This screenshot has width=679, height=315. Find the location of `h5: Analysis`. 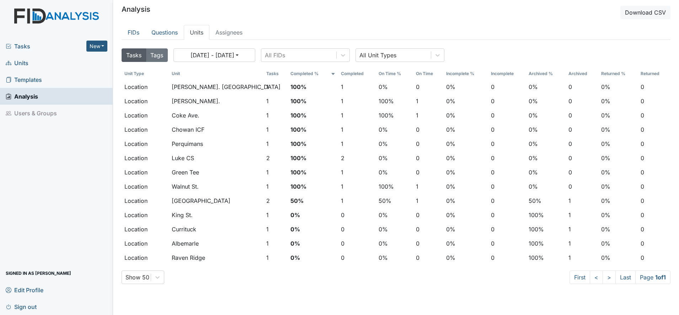

h5: Analysis is located at coordinates (136, 9).